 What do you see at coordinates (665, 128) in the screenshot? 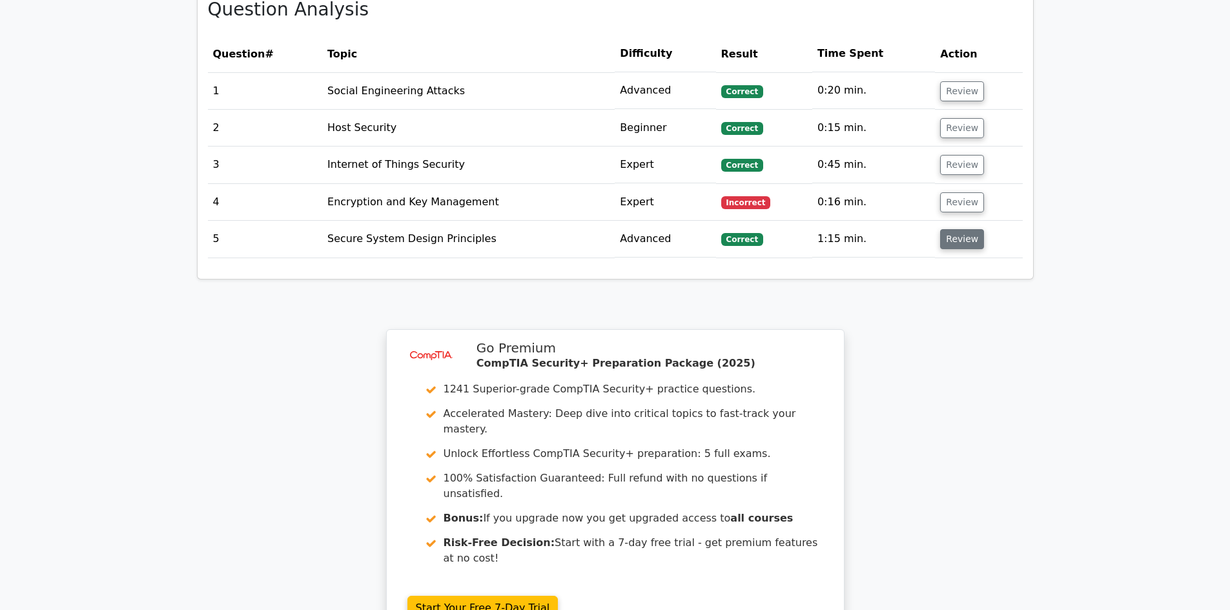
I see `td: Beginner` at bounding box center [665, 128].